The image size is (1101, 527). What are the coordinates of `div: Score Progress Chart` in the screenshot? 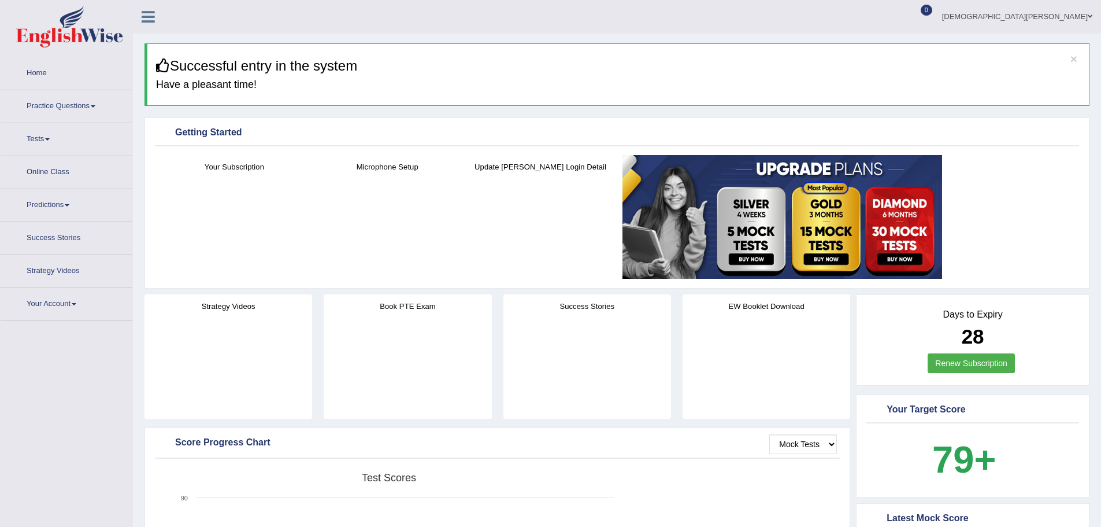 It's located at (497, 443).